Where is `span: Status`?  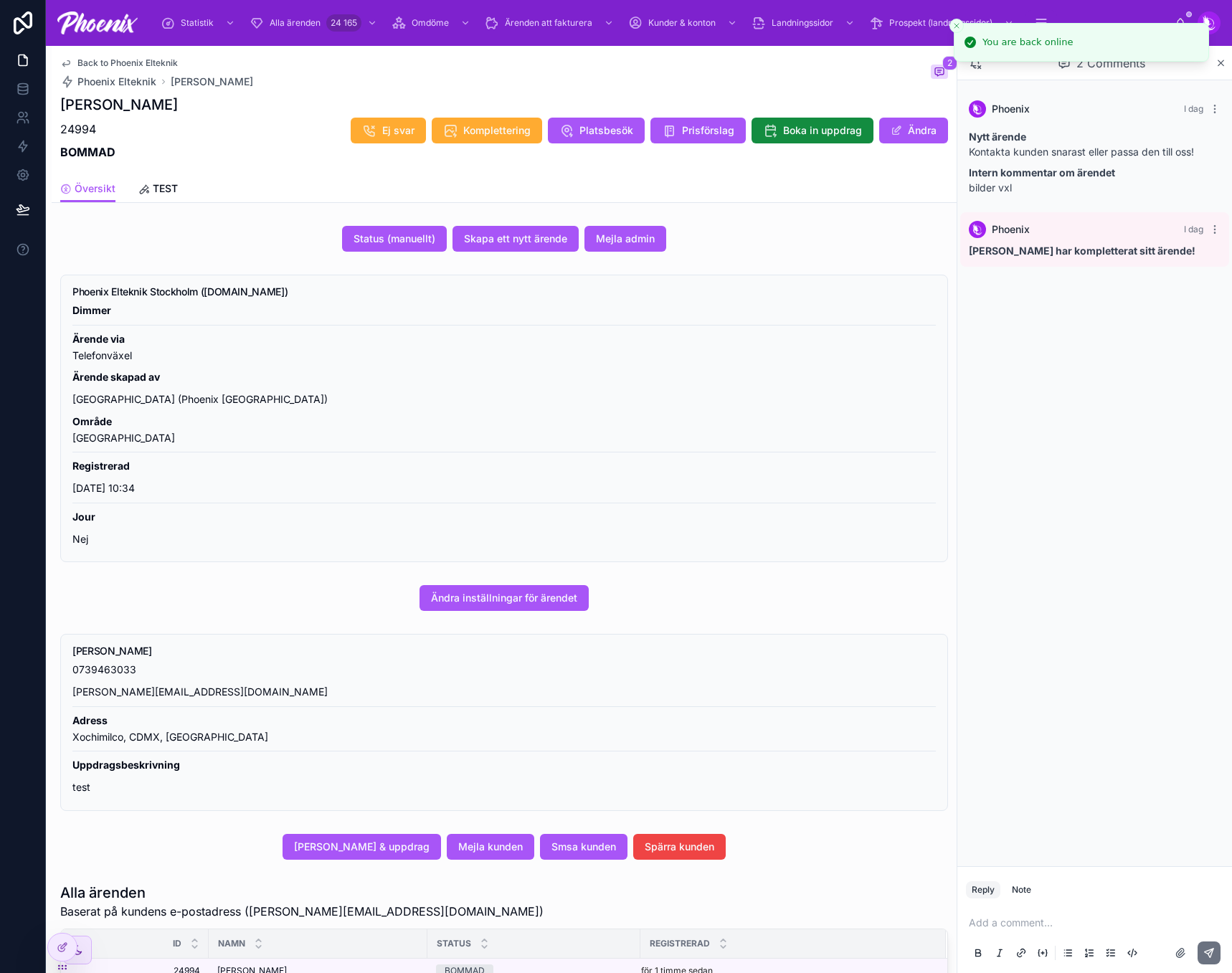 span: Status is located at coordinates (454, 943).